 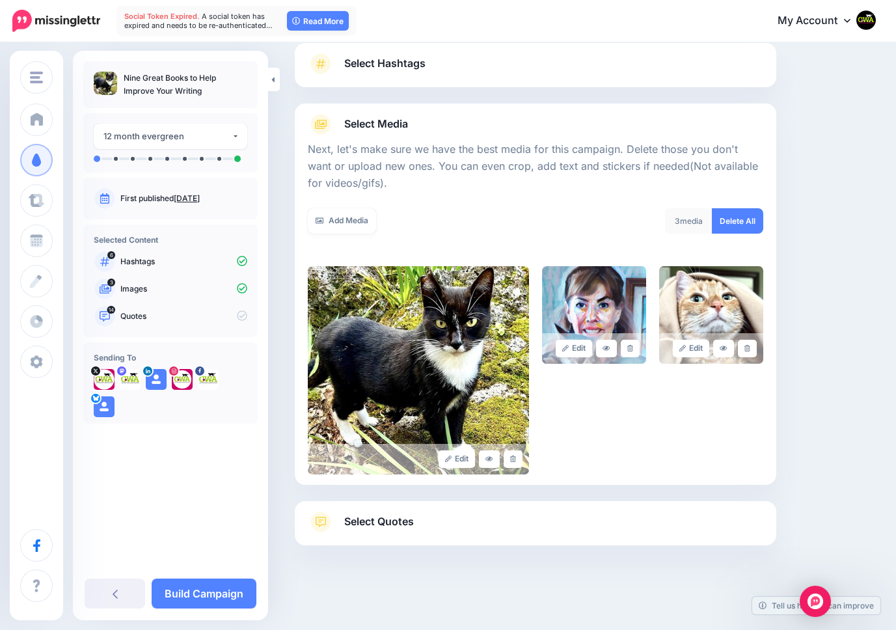 I want to click on h4: Sending To, so click(x=171, y=357).